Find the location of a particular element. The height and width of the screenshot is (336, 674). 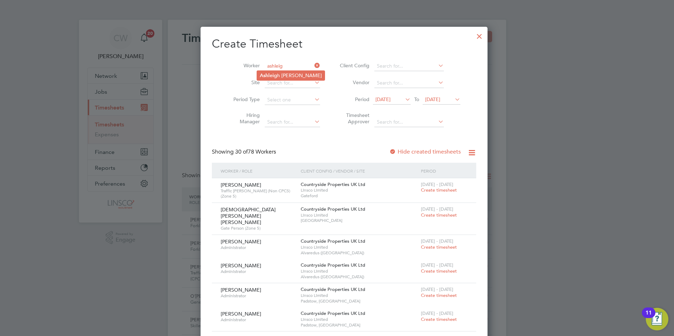

span: To is located at coordinates (416, 99).